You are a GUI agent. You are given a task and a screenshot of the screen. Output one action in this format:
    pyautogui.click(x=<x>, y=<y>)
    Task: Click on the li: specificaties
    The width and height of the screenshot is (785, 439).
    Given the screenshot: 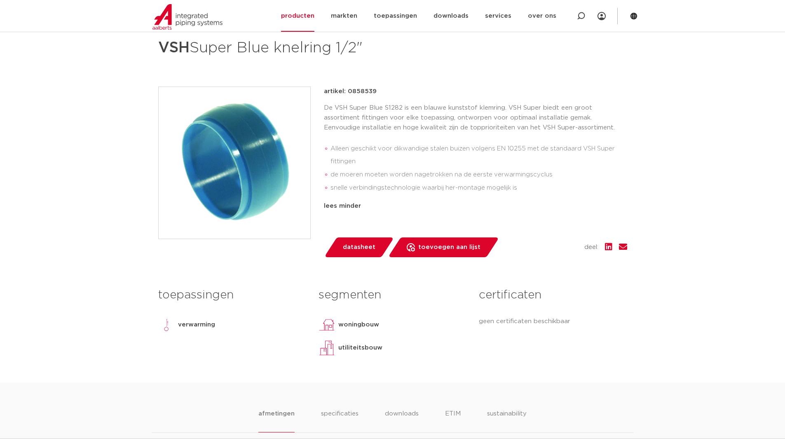 What is the action you would take?
    pyautogui.click(x=340, y=420)
    